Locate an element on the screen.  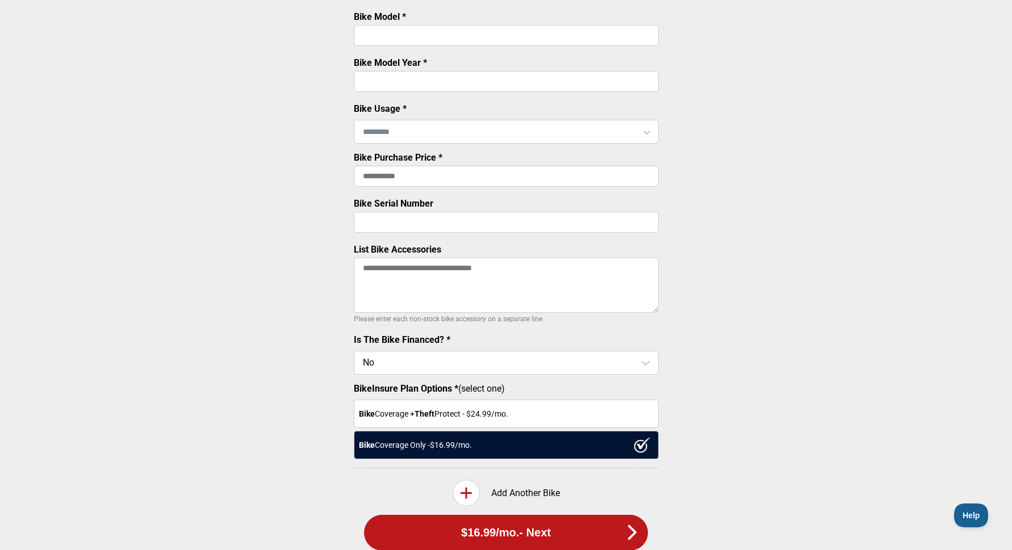
div: Add Another Bike is located at coordinates (506, 493).